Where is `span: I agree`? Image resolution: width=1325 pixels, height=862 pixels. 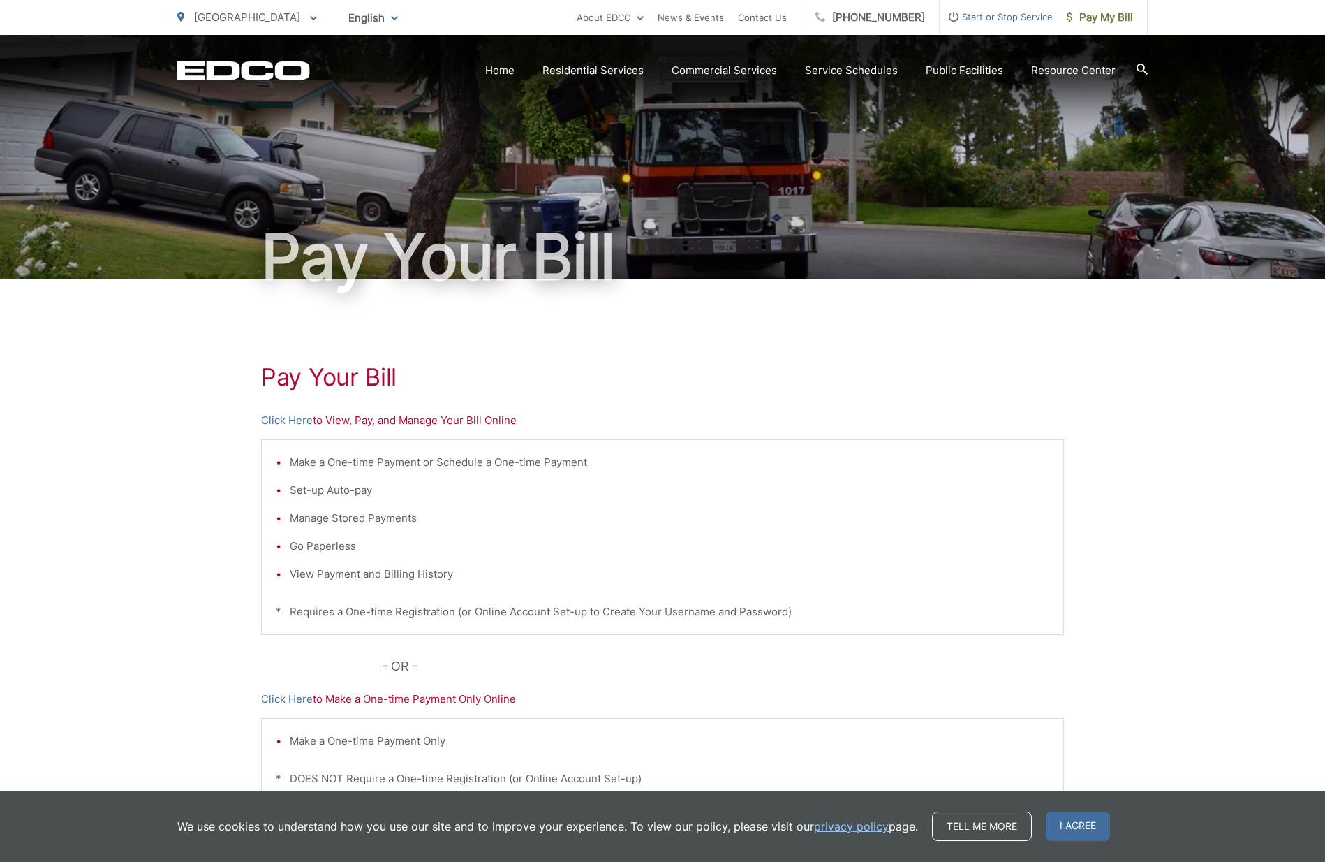
span: I agree is located at coordinates (1078, 826).